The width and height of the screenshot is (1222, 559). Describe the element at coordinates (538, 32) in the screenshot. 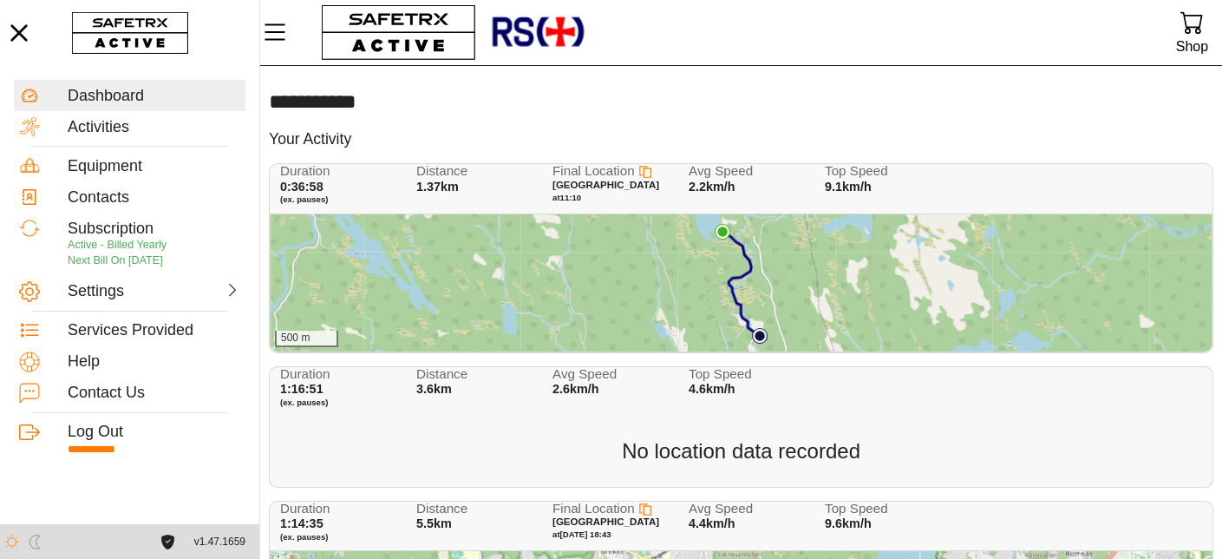

I see `img: RescueLogo.png` at that location.